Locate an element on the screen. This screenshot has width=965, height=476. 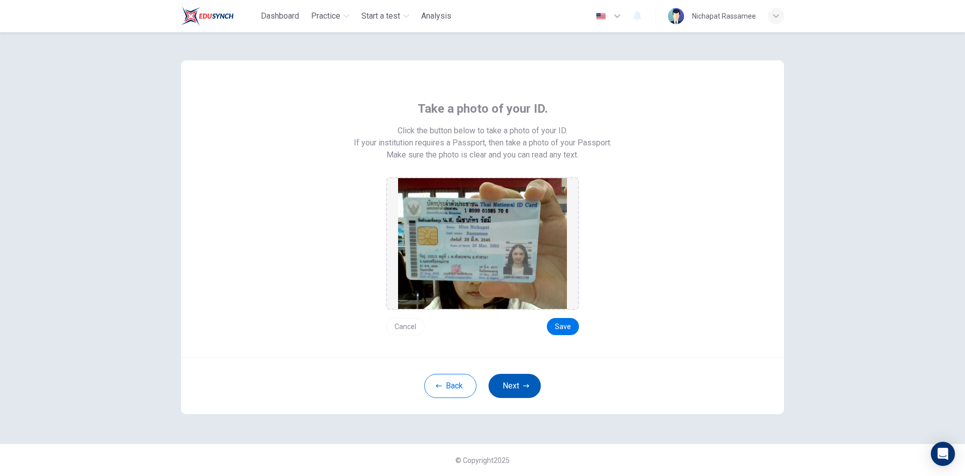
button: Next is located at coordinates (515, 386).